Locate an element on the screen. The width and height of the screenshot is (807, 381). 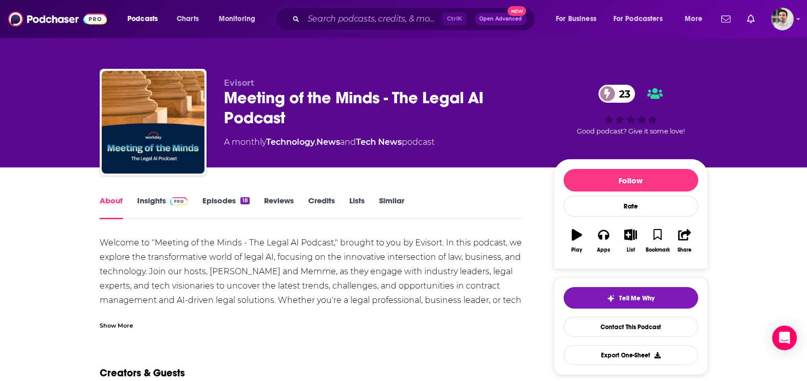
div: Rate is located at coordinates (631, 206).